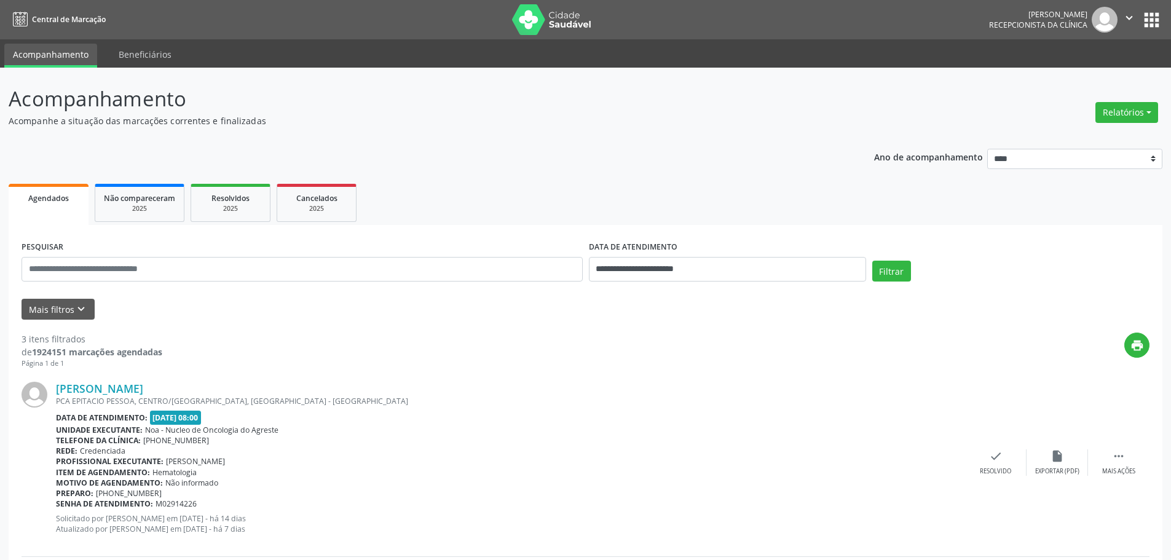 This screenshot has width=1171, height=560. I want to click on span: Não compareceram, so click(140, 198).